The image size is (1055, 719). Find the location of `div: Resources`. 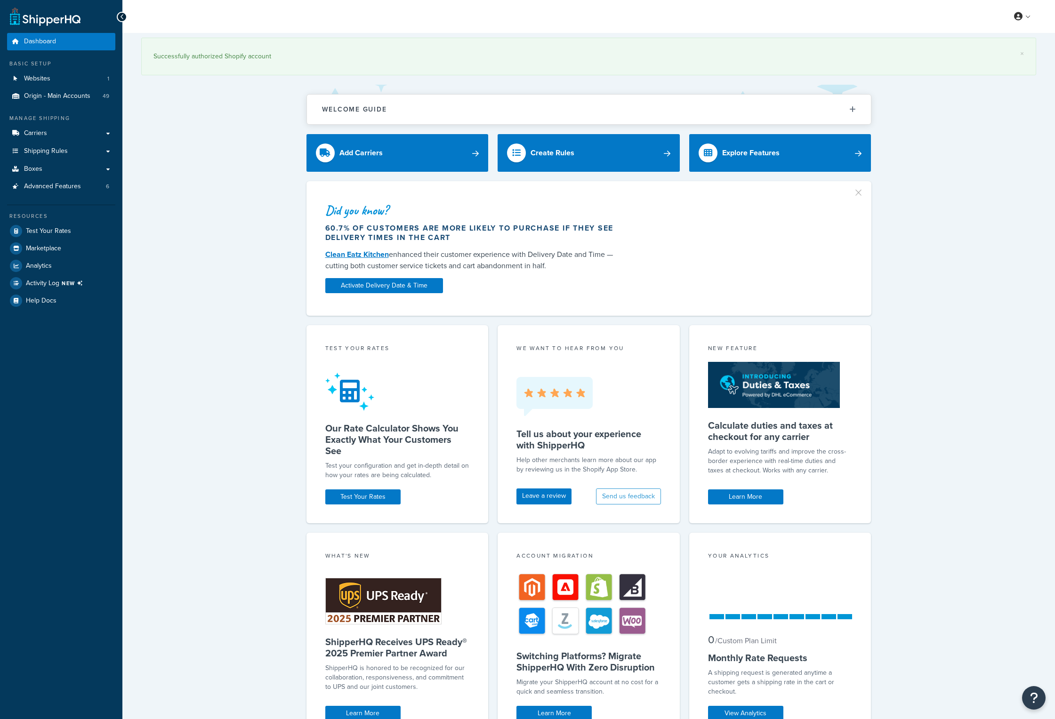

div: Resources is located at coordinates (61, 216).